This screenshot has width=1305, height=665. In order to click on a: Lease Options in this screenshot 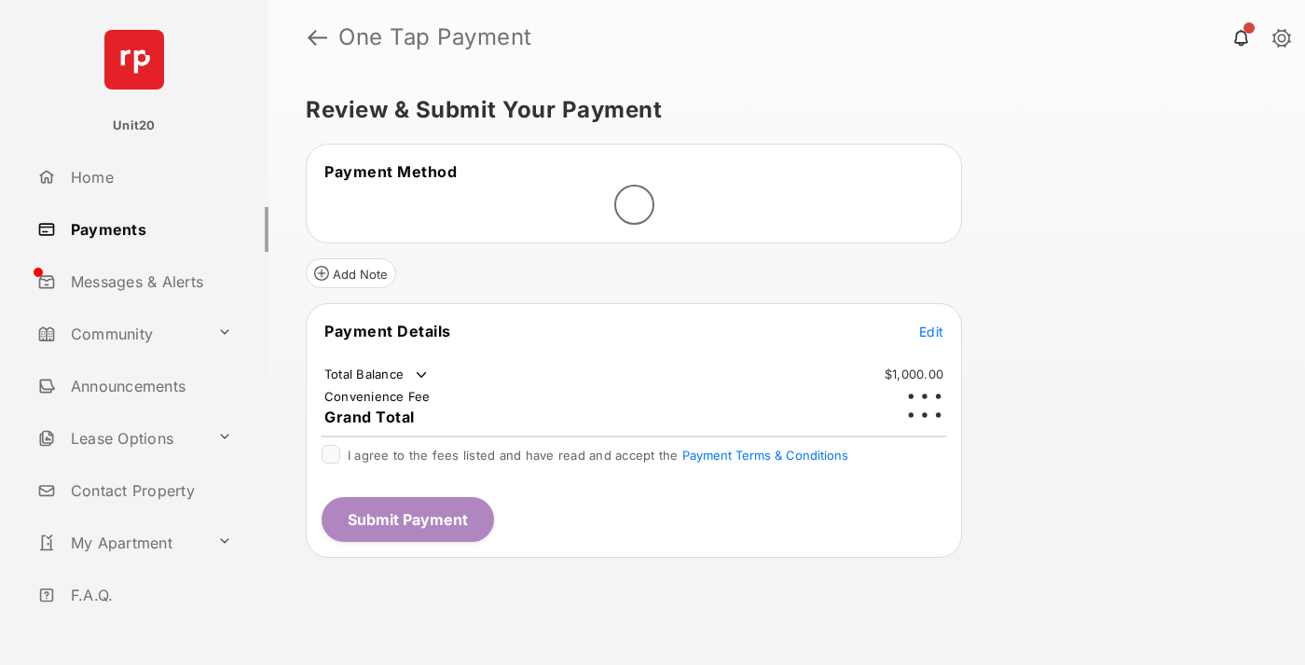, I will do `click(119, 438)`.